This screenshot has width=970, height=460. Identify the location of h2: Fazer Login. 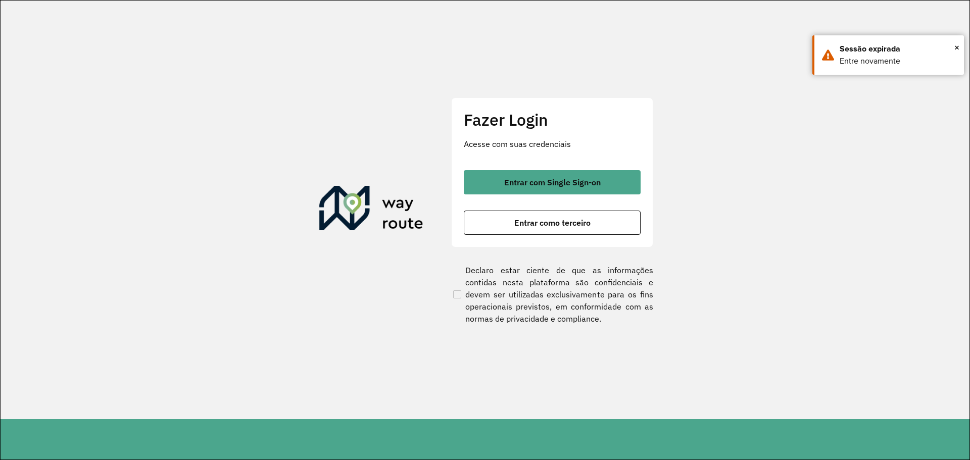
(552, 120).